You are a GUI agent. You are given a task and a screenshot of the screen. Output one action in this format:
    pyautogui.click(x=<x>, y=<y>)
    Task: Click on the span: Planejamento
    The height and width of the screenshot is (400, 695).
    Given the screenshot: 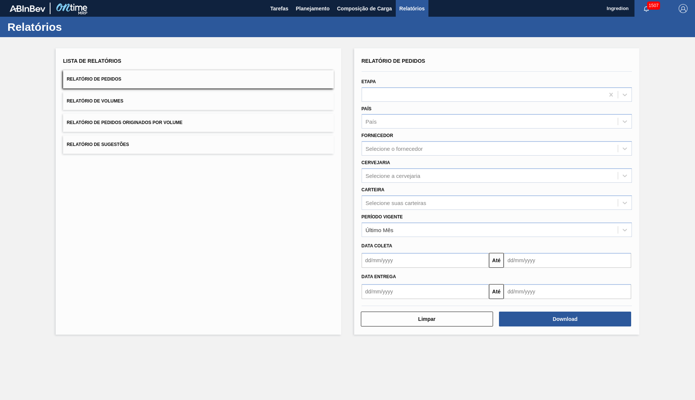 What is the action you would take?
    pyautogui.click(x=313, y=9)
    